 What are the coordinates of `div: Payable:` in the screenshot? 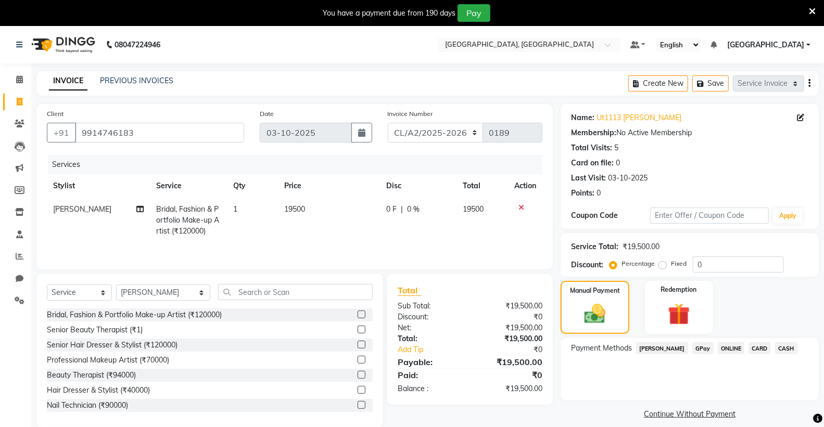 It's located at (430, 362).